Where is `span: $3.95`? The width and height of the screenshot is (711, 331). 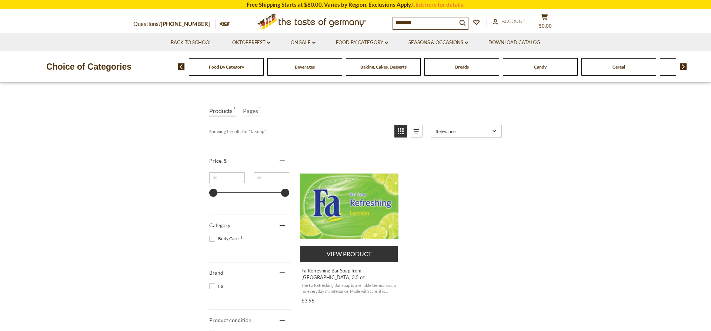
span: $3.95 is located at coordinates (308, 300).